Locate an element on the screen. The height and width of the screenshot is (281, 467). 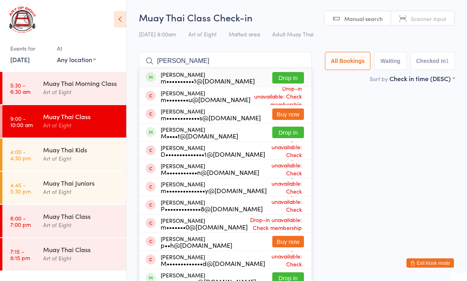
time: 7:15 - 8:15 pm is located at coordinates (20, 254).